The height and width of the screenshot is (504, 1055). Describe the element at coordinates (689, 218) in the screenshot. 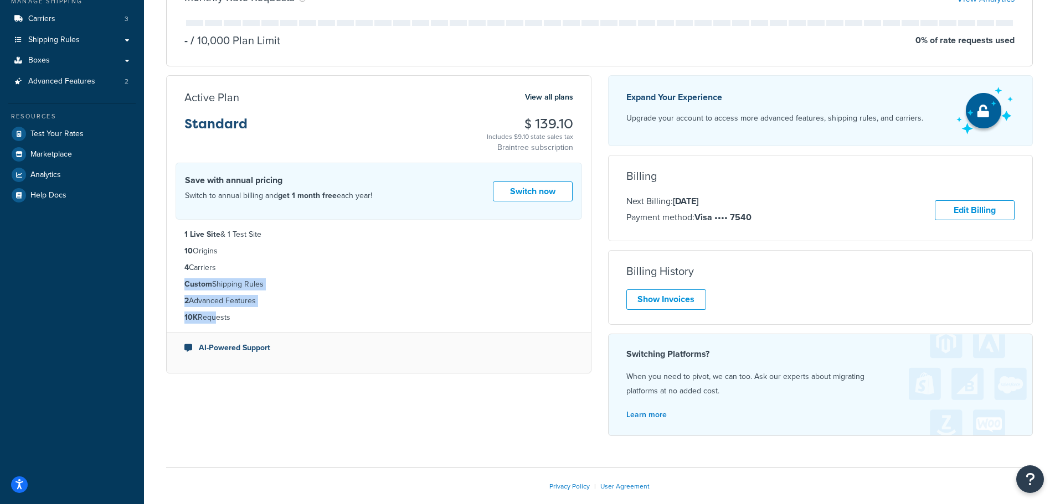

I see `p: Payment method:` at that location.